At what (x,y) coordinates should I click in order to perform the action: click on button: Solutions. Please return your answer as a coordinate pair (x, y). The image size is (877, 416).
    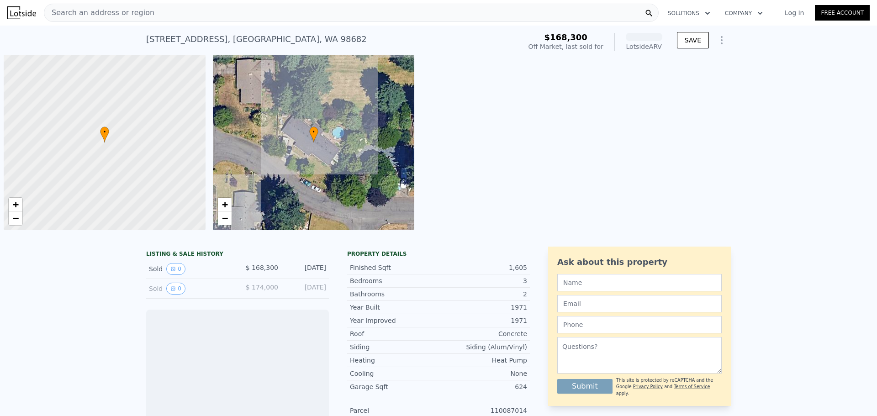
    Looking at the image, I should click on (689, 13).